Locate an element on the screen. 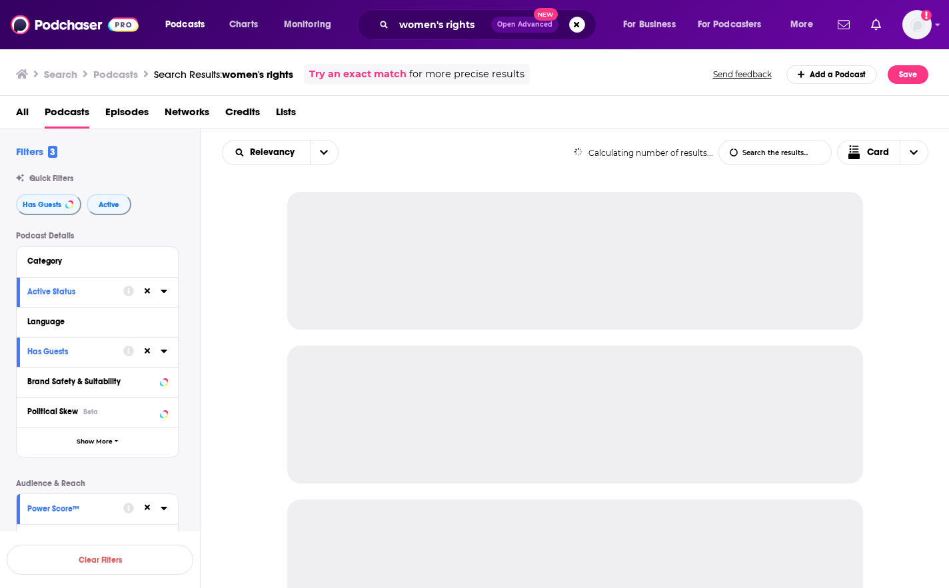 Image resolution: width=949 pixels, height=588 pixels. span: Quick Filters is located at coordinates (51, 179).